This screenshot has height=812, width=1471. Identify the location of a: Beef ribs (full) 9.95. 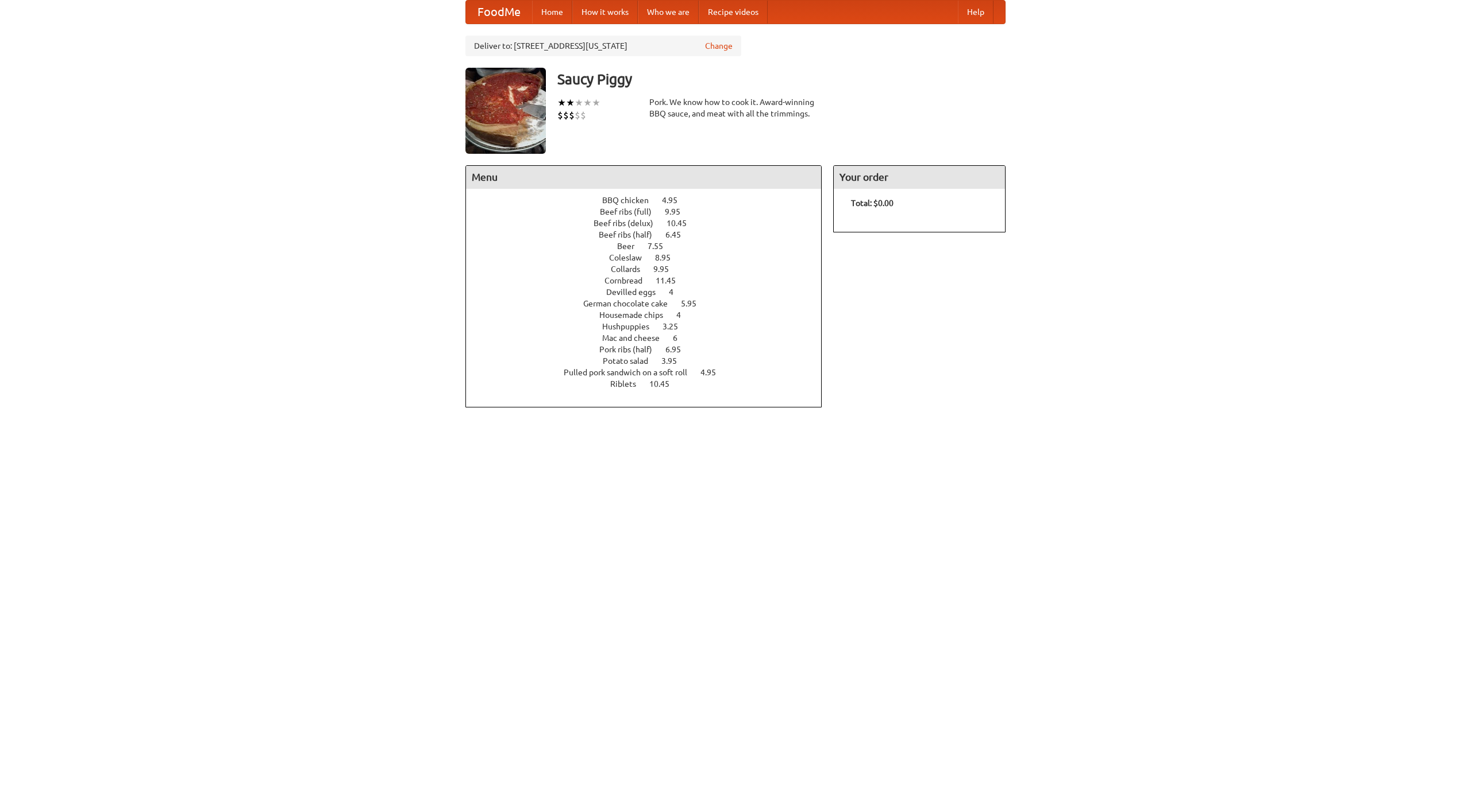
(651, 212).